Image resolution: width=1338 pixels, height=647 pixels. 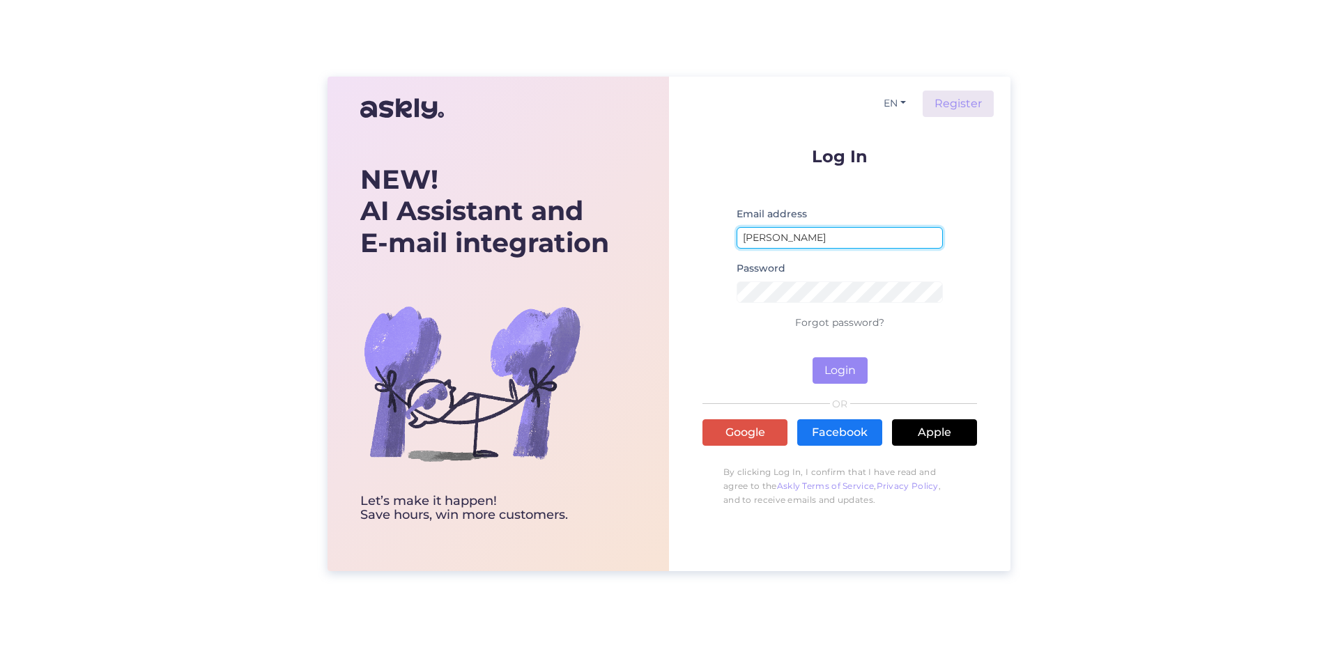 I want to click on p: Log In, so click(x=840, y=156).